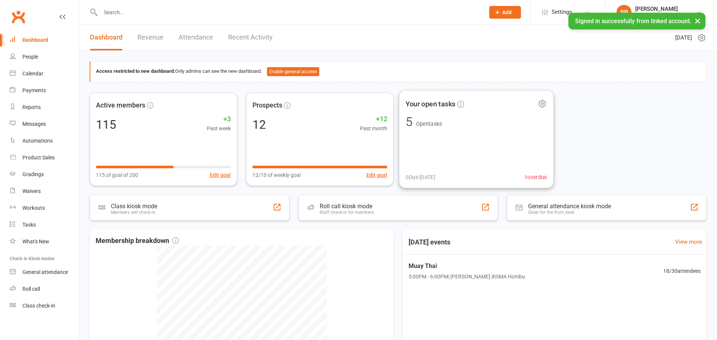 The height and width of the screenshot is (340, 717). Describe the element at coordinates (38, 158) in the screenshot. I see `div: Product Sales` at that location.